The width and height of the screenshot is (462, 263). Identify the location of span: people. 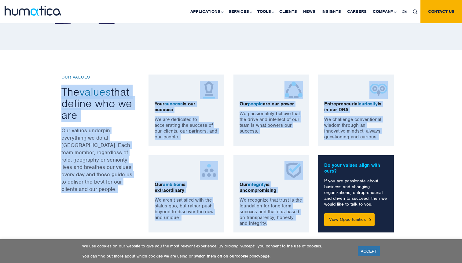
(255, 104).